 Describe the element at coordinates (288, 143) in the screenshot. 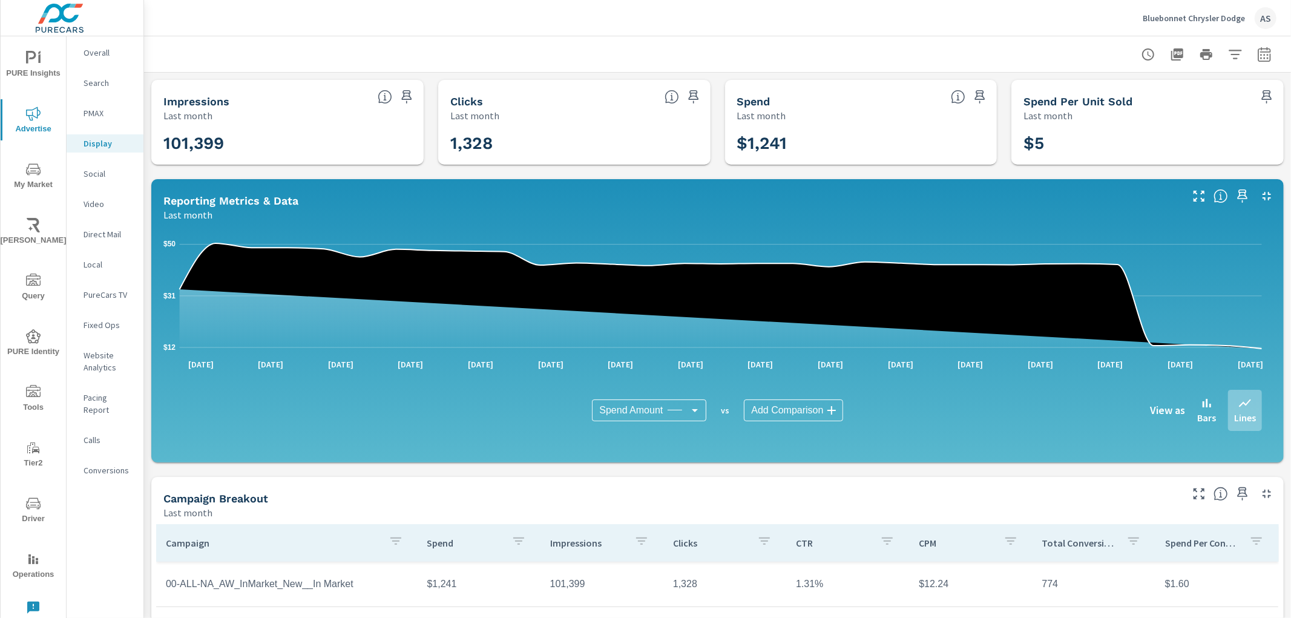

I see `h3: 101,399` at that location.